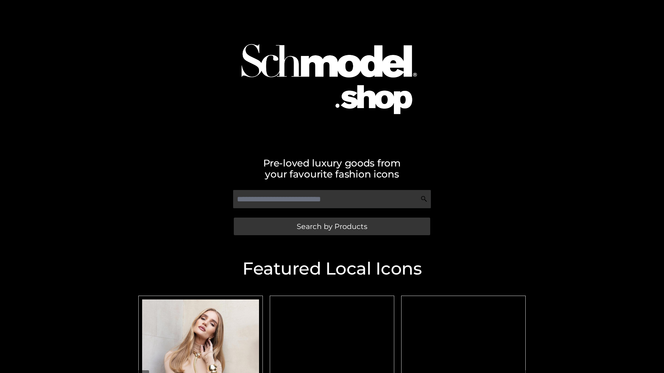  Describe the element at coordinates (424, 199) in the screenshot. I see `img: Search Icon` at that location.